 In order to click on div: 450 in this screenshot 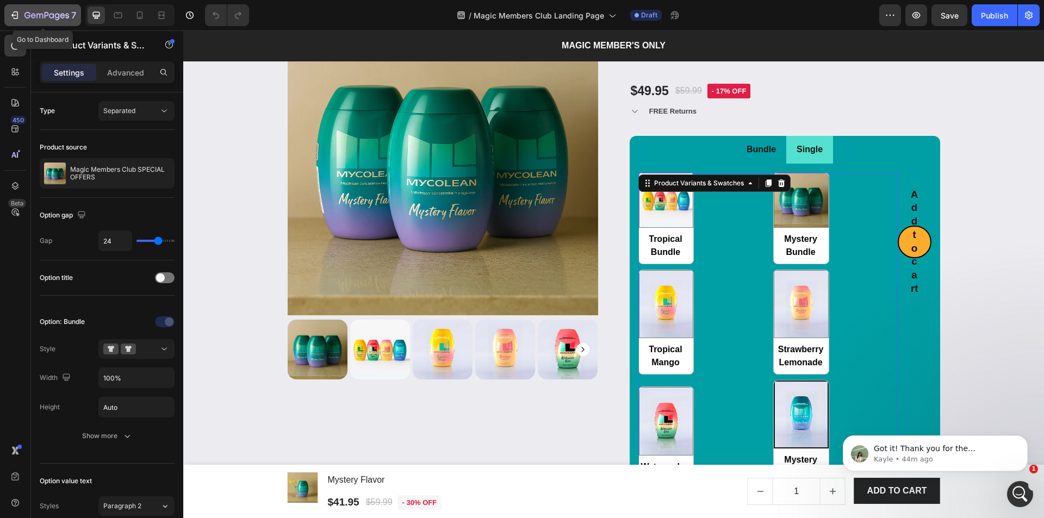, I will do `click(18, 120)`.